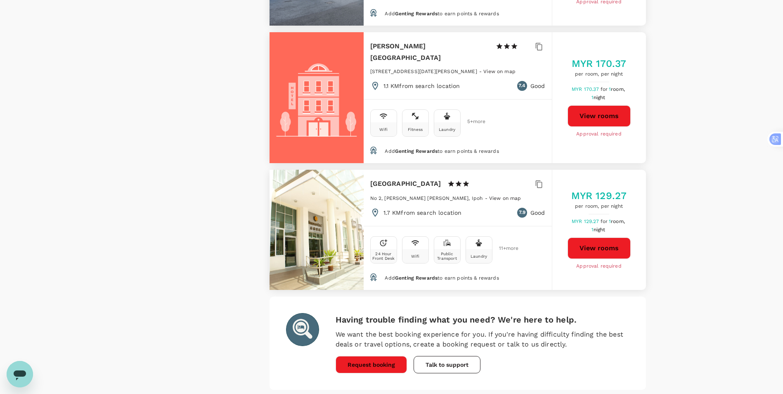  I want to click on h5: MYR 129.27, so click(599, 196).